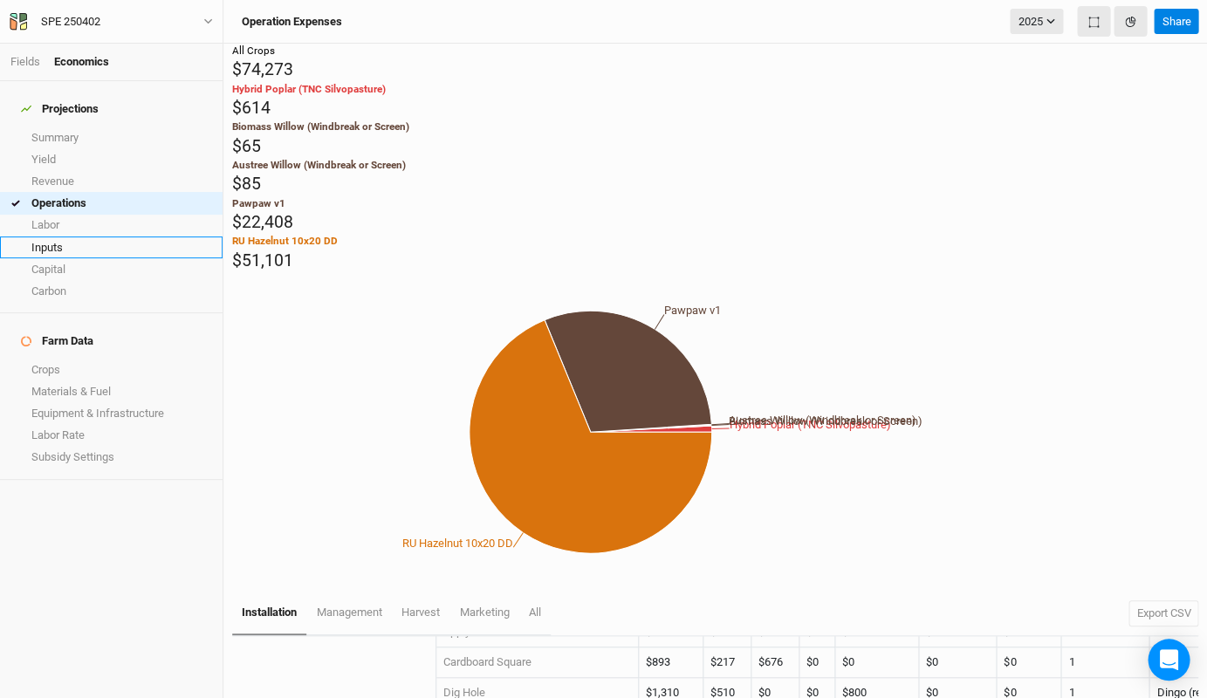 The image size is (1207, 698). Describe the element at coordinates (246, 146) in the screenshot. I see `span: $65` at that location.